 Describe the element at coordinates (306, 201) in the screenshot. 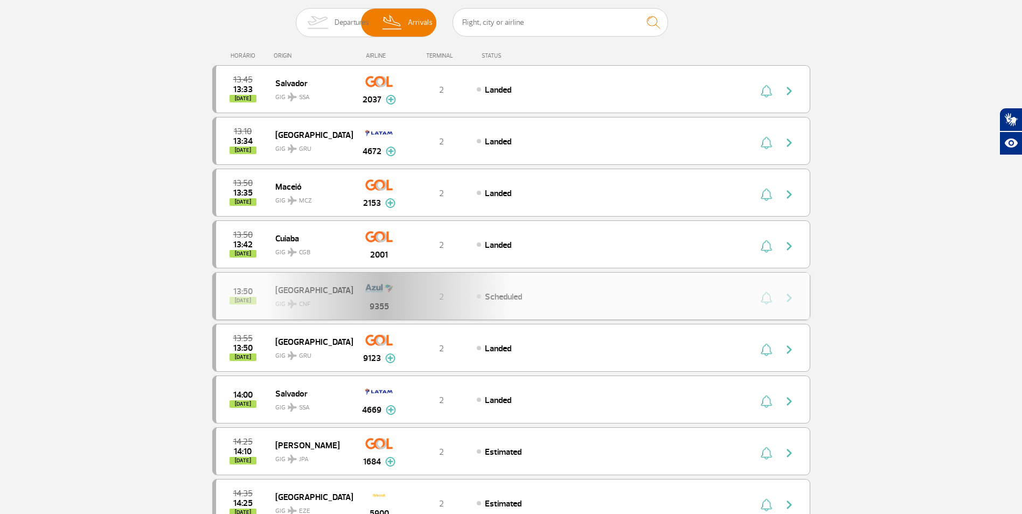

I see `span: MCZ` at that location.